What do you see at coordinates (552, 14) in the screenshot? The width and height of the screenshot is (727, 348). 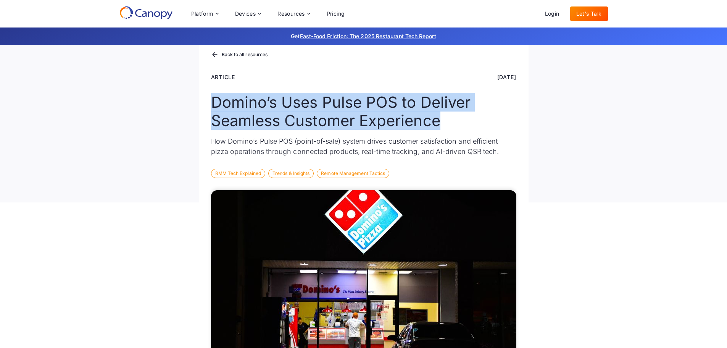 I see `a: Login` at bounding box center [552, 14].